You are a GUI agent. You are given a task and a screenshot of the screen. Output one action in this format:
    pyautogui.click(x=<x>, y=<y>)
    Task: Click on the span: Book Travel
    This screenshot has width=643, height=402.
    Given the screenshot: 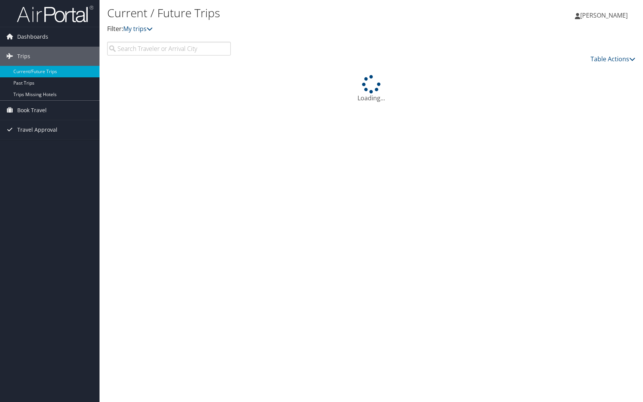 What is the action you would take?
    pyautogui.click(x=32, y=110)
    